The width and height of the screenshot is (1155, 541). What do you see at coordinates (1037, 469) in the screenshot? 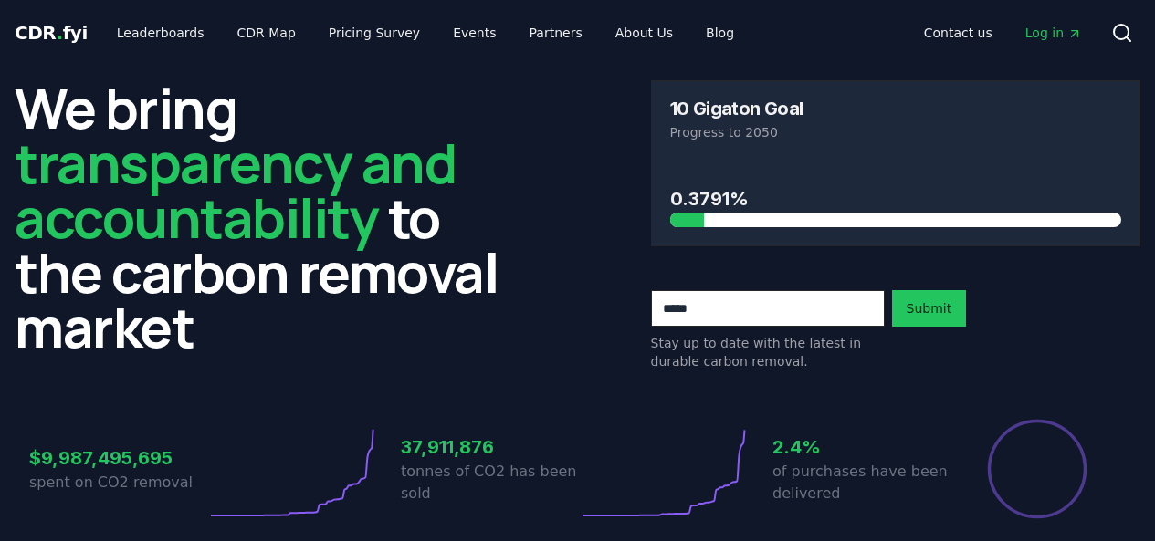
I see `div: Percentage of sales delivered` at bounding box center [1037, 469].